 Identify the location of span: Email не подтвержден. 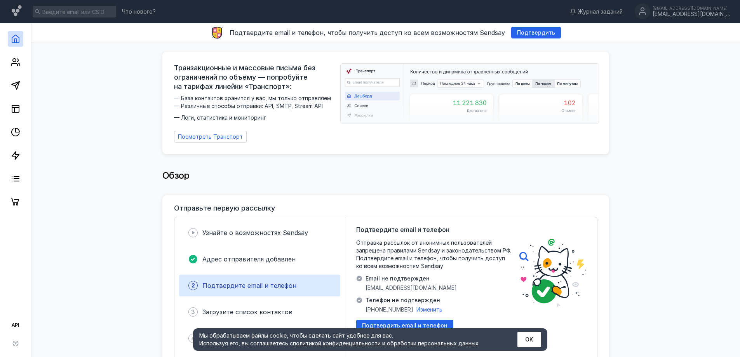
(411, 279).